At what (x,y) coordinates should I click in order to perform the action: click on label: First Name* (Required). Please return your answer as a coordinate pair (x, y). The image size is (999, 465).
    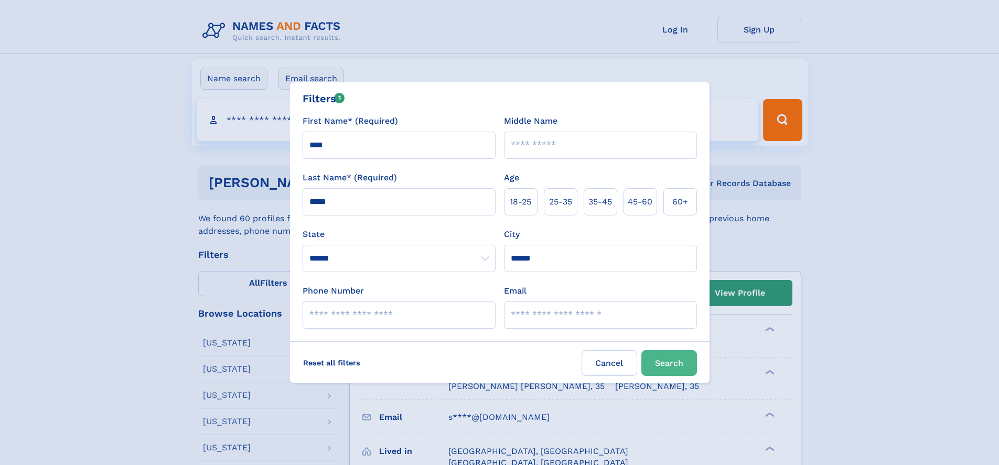
    Looking at the image, I should click on (350, 121).